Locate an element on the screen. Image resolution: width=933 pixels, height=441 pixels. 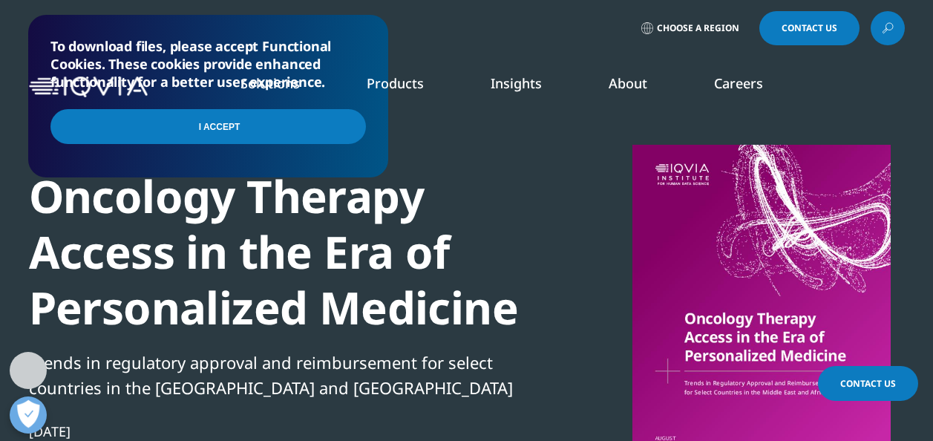
a: Products is located at coordinates (395, 83).